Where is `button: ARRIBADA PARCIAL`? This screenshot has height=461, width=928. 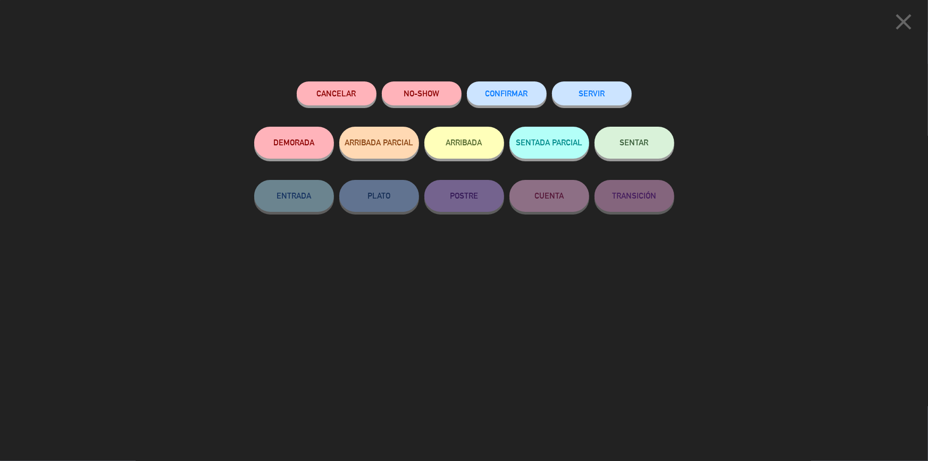
button: ARRIBADA PARCIAL is located at coordinates (379, 143).